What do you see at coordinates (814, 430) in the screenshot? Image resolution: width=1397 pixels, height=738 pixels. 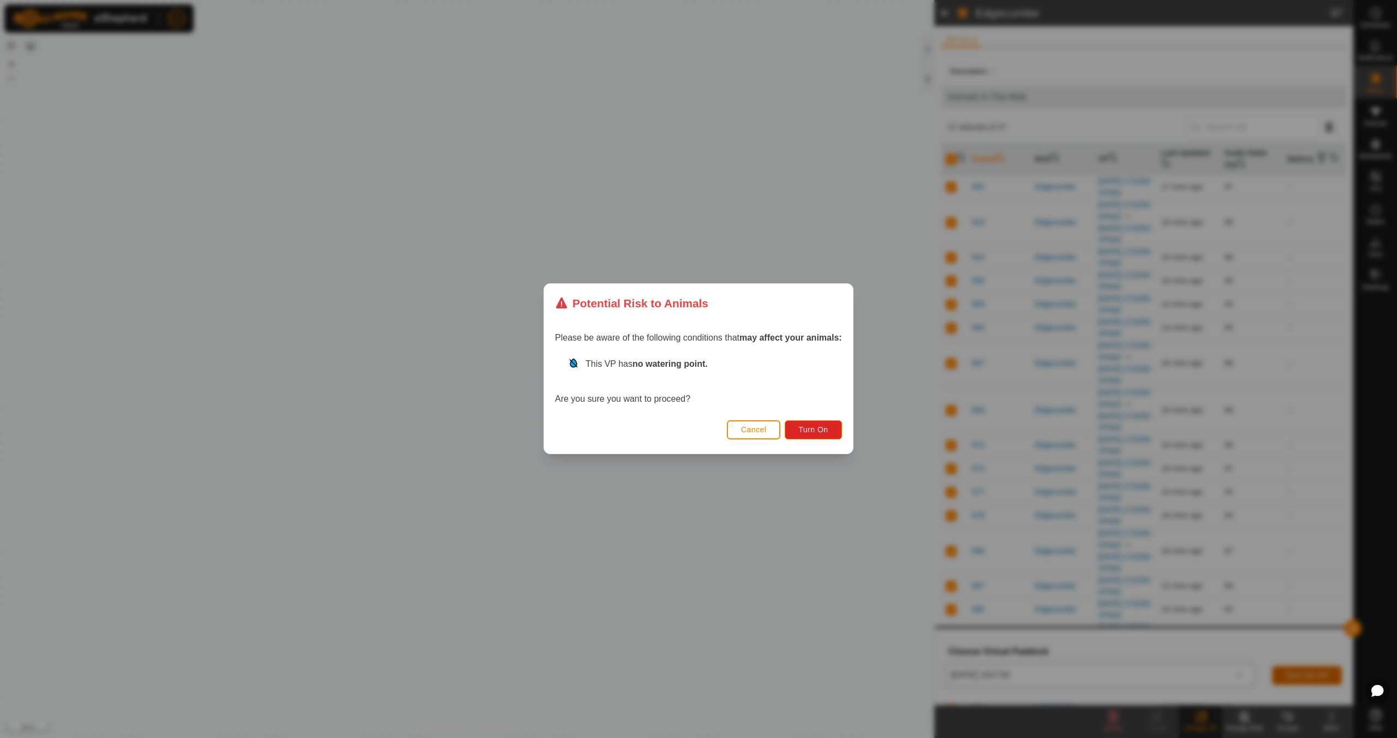 I see `span: Turn On` at bounding box center [814, 430].